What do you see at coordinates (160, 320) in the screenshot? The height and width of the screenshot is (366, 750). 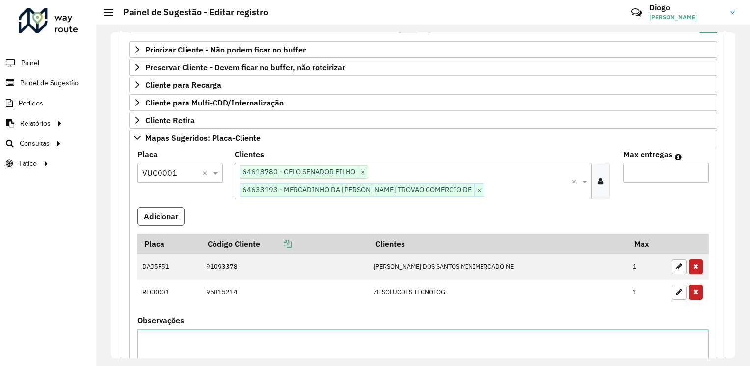 I see `label: Observações` at bounding box center [160, 320].